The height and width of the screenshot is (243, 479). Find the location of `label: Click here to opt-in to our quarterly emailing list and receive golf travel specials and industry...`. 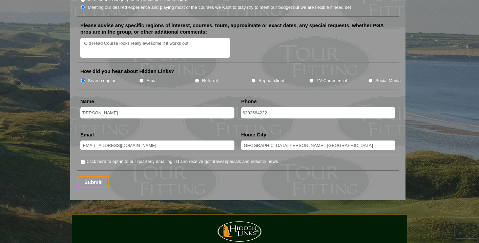

label: Click here to opt-in to our quarterly emailing list and receive golf travel specials and industry... is located at coordinates (182, 161).